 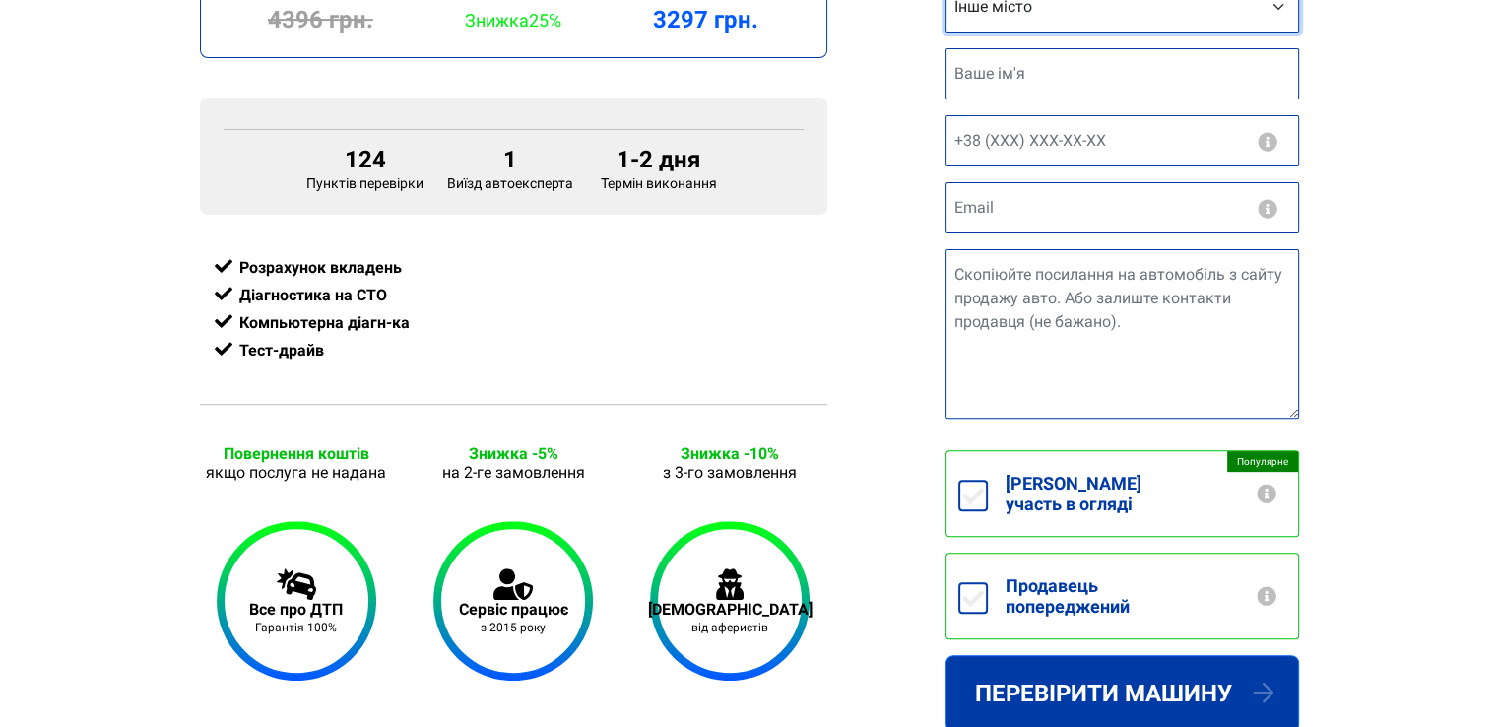 What do you see at coordinates (510, 168) in the screenshot?
I see `div: Виїзд автоексперта` at bounding box center [510, 168].